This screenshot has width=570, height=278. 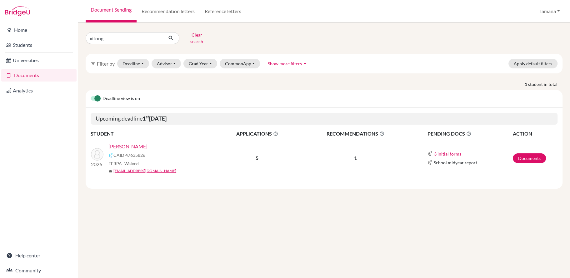 I want to click on img: Bridge-U, so click(x=17, y=11).